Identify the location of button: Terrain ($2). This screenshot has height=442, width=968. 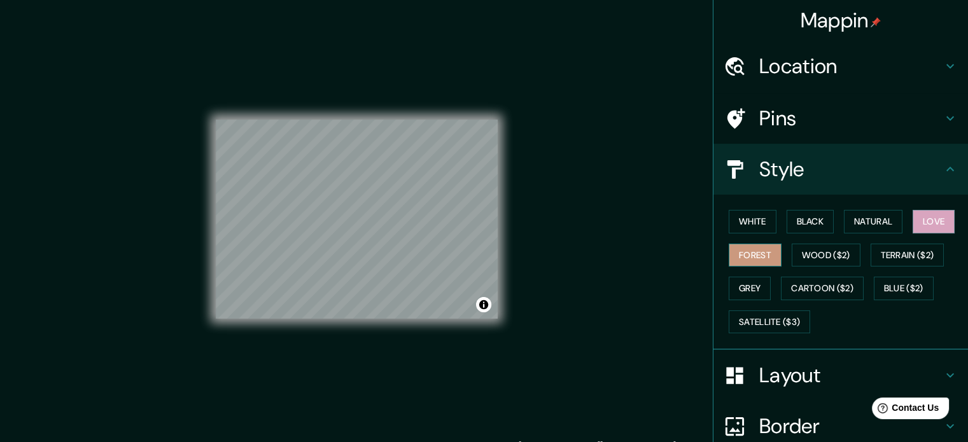
(908, 255).